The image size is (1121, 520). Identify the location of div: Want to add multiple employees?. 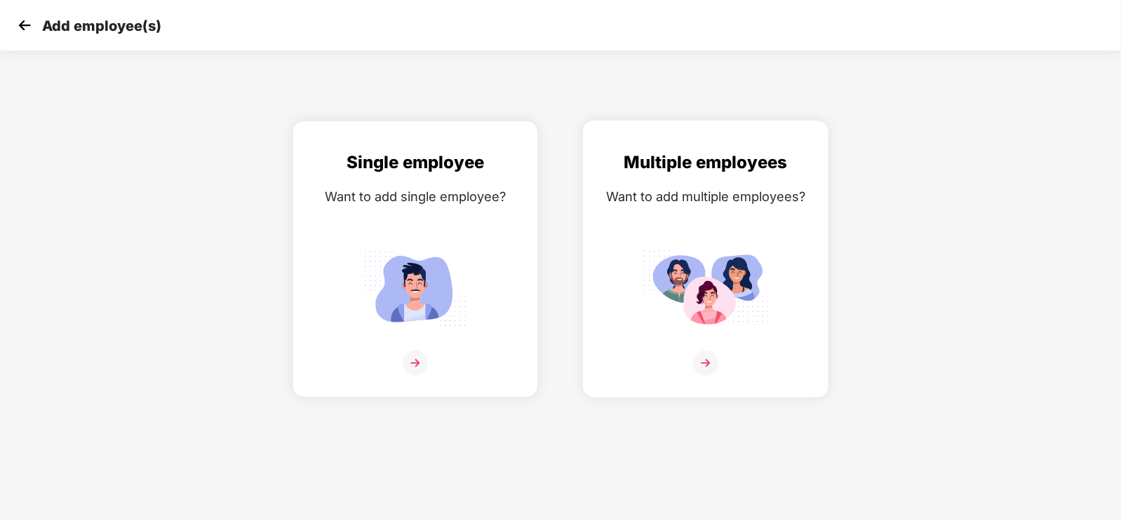
(705, 196).